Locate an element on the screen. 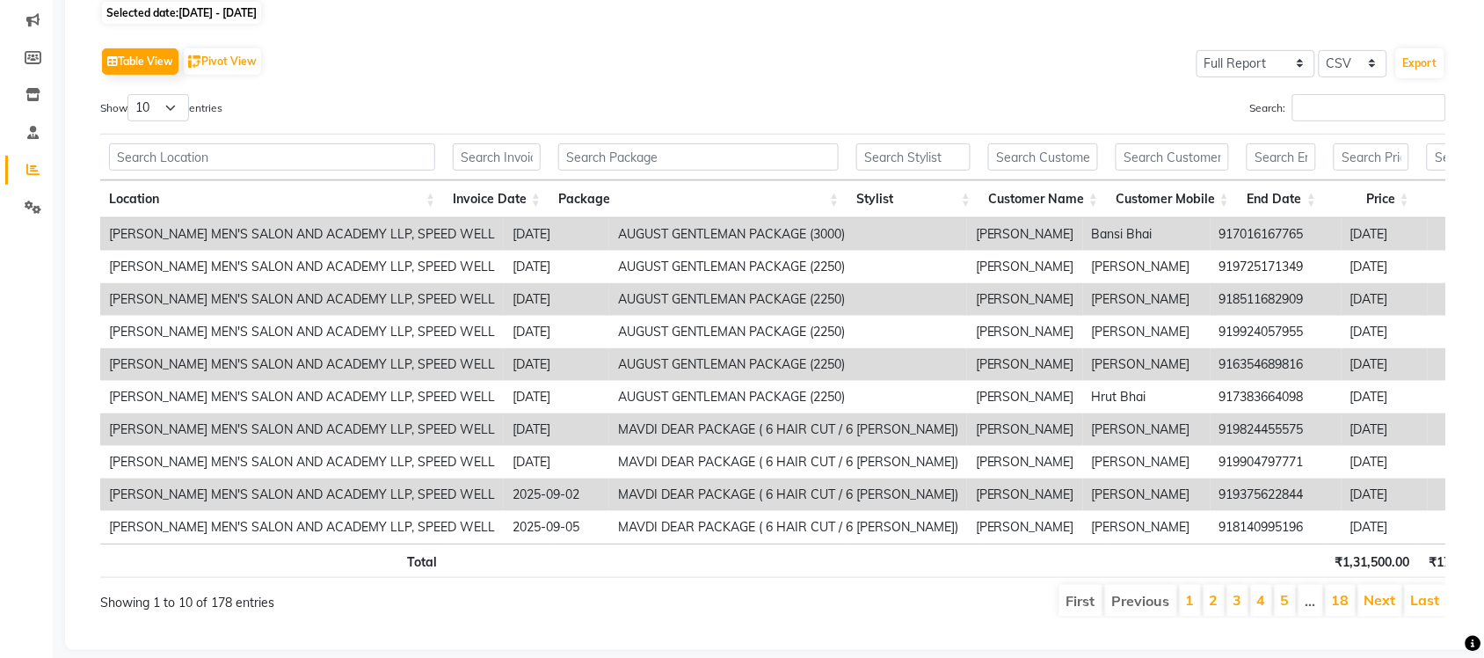 The image size is (1484, 658). td: 918140995196 is located at coordinates (1276, 527).